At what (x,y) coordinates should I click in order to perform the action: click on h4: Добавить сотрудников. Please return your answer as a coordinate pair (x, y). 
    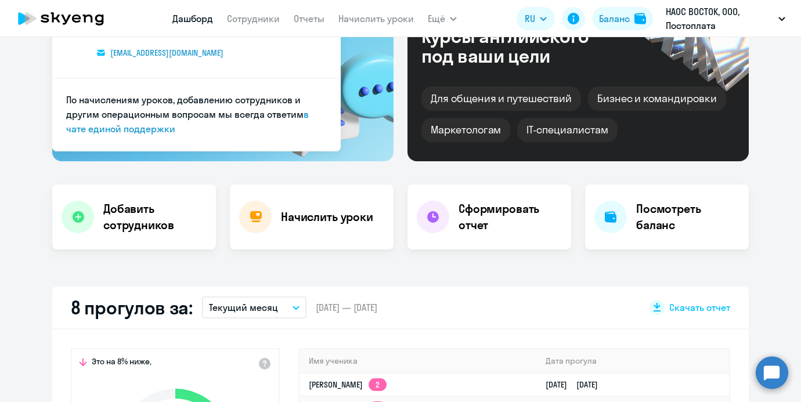
    Looking at the image, I should click on (155, 217).